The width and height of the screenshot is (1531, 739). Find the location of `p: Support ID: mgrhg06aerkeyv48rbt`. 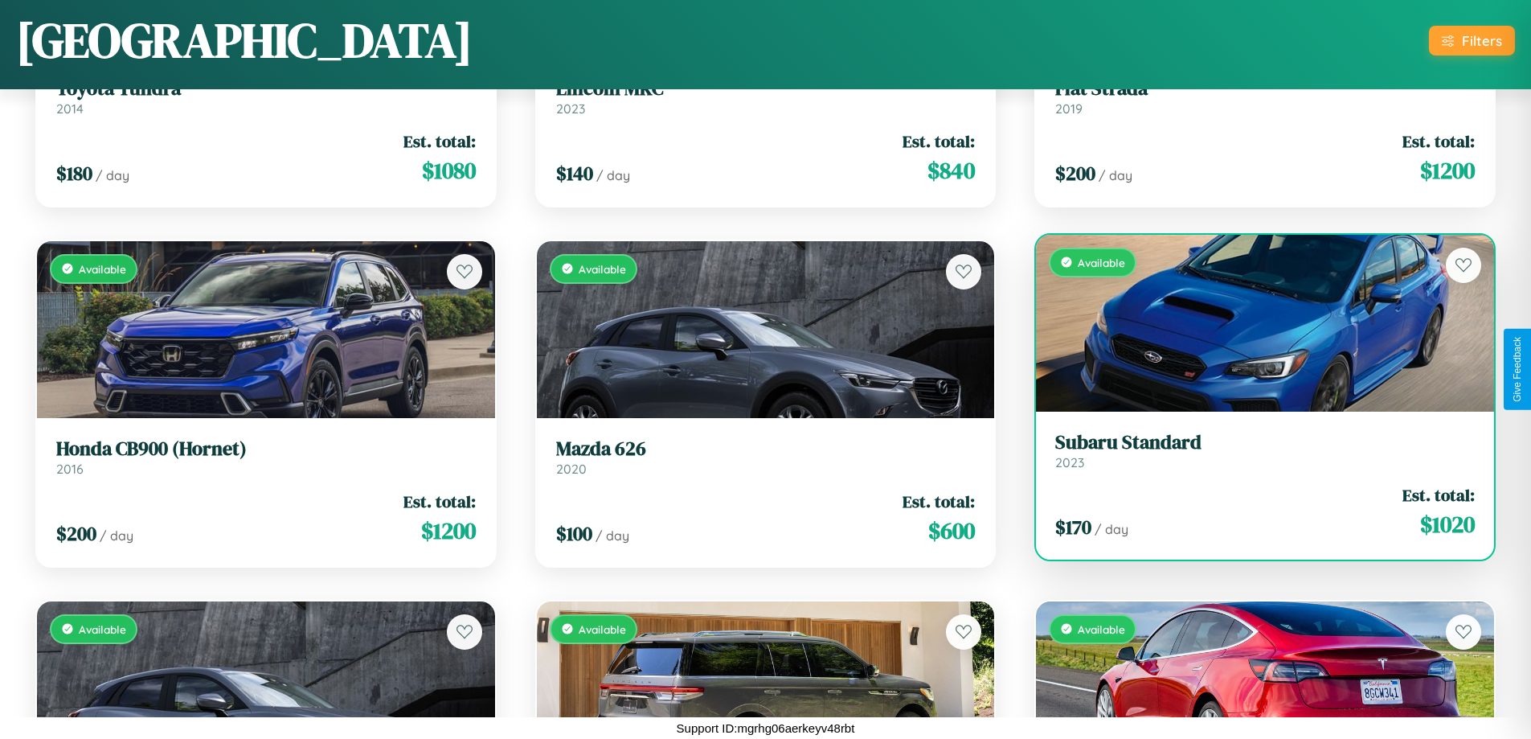

p: Support ID: mgrhg06aerkeyv48rbt is located at coordinates (766, 727).